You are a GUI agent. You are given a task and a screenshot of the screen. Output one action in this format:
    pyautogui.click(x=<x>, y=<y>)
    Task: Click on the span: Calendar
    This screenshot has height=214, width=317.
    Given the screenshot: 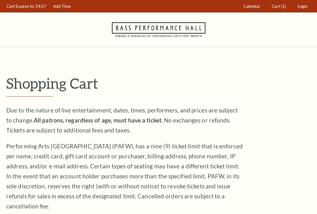 What is the action you would take?
    pyautogui.click(x=252, y=6)
    